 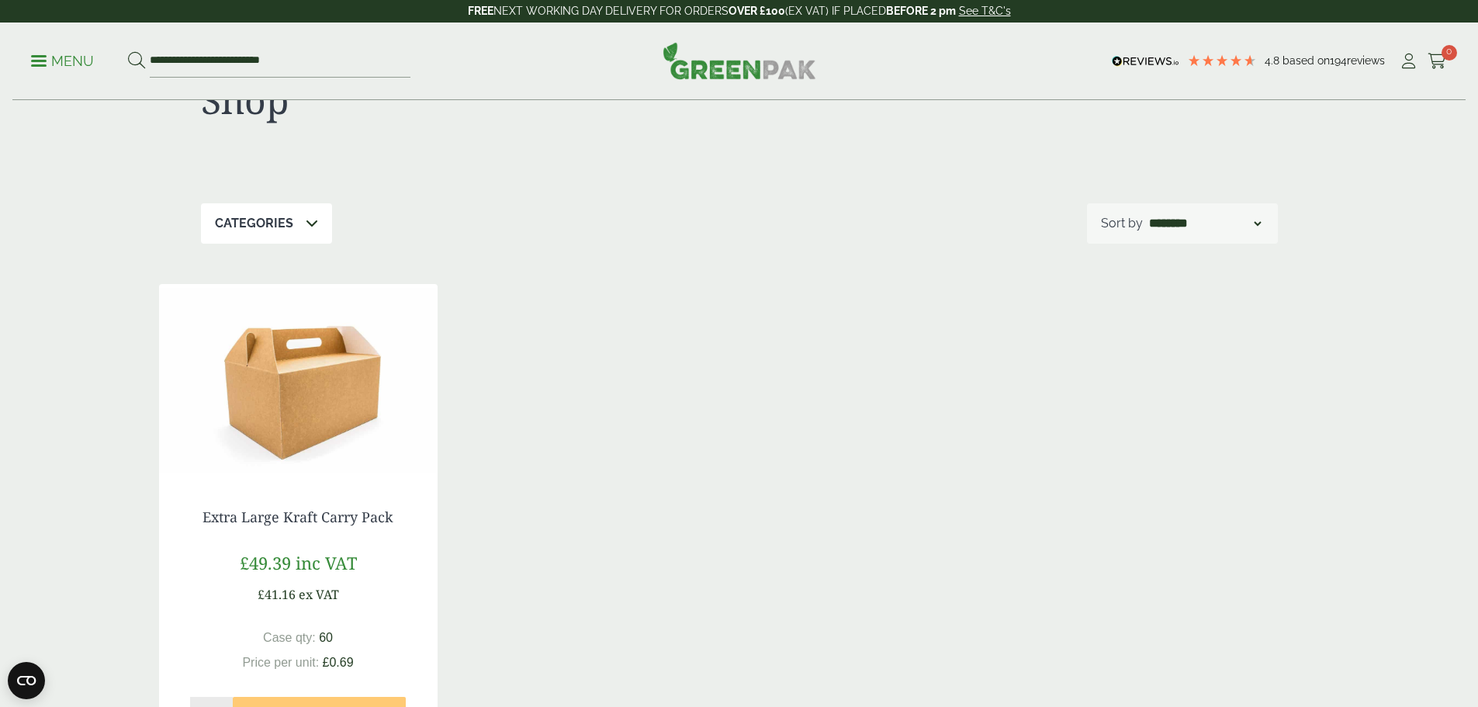 What do you see at coordinates (280, 662) in the screenshot?
I see `span: Price per unit:` at bounding box center [280, 662].